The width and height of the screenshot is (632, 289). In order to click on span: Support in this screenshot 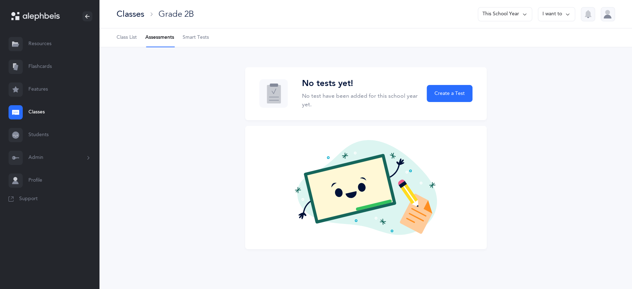, I will do `click(28, 199)`.